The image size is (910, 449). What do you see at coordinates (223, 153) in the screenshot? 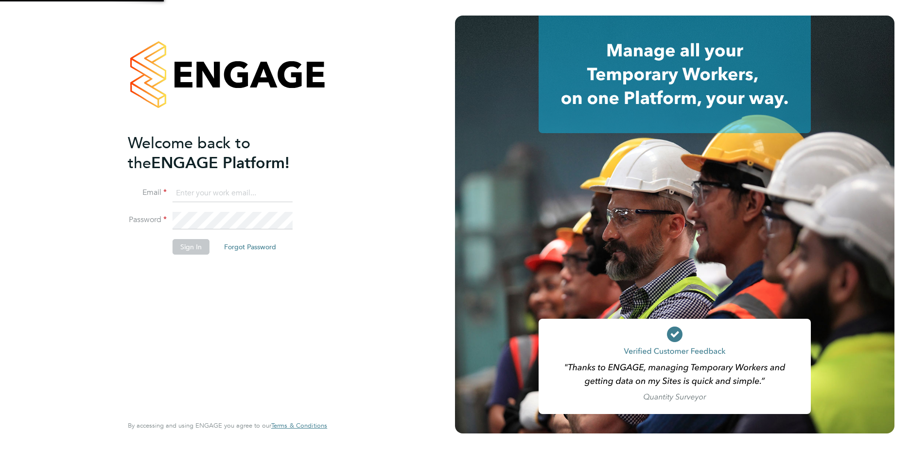
I see `h2: ENGAGE Platform!` at bounding box center [223, 153].